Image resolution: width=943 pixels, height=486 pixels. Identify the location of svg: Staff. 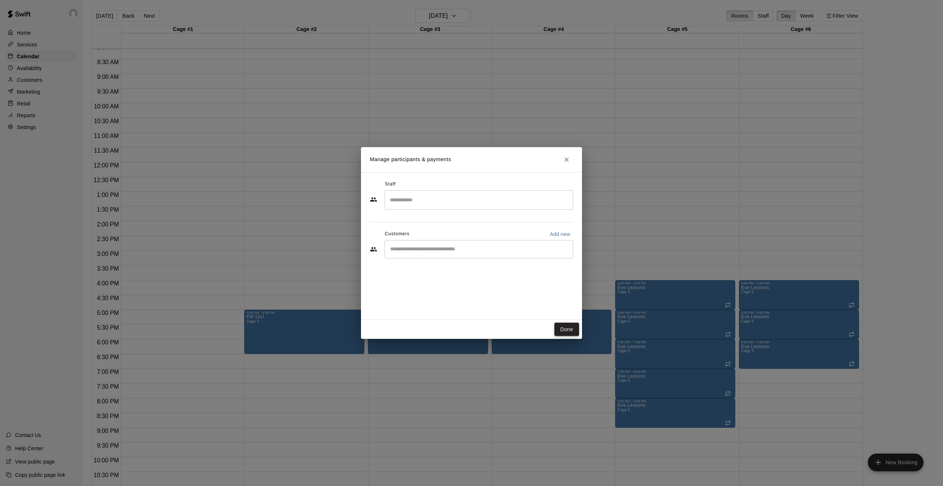
(374, 199).